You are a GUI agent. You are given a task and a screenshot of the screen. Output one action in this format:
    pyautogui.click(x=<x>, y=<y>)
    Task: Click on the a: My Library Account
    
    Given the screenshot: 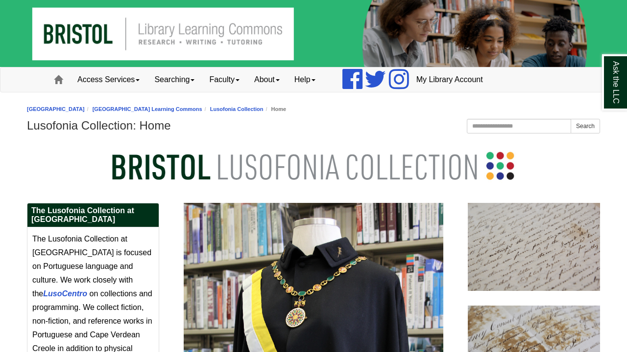 What is the action you would take?
    pyautogui.click(x=449, y=80)
    